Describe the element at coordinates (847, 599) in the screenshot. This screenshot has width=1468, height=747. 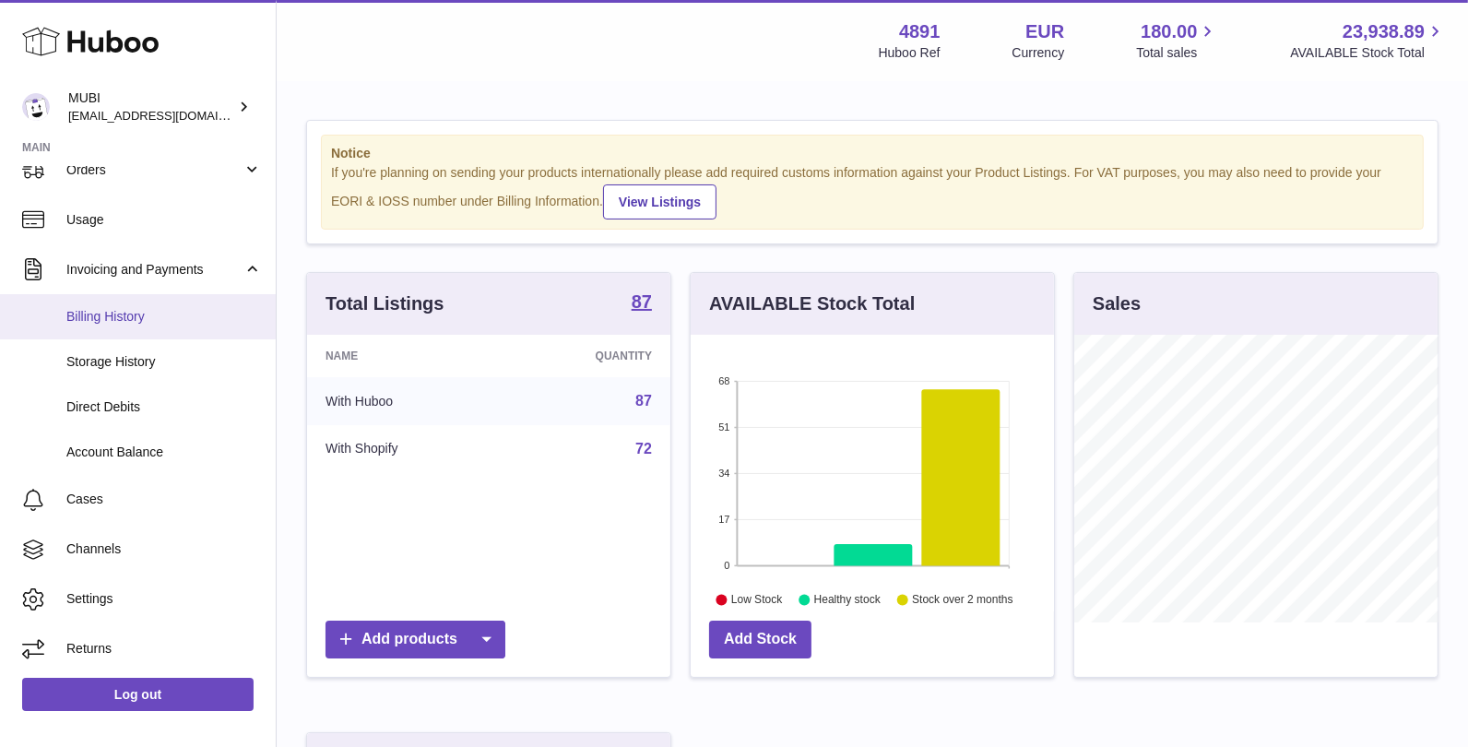
I see `text: Healthy stock` at that location.